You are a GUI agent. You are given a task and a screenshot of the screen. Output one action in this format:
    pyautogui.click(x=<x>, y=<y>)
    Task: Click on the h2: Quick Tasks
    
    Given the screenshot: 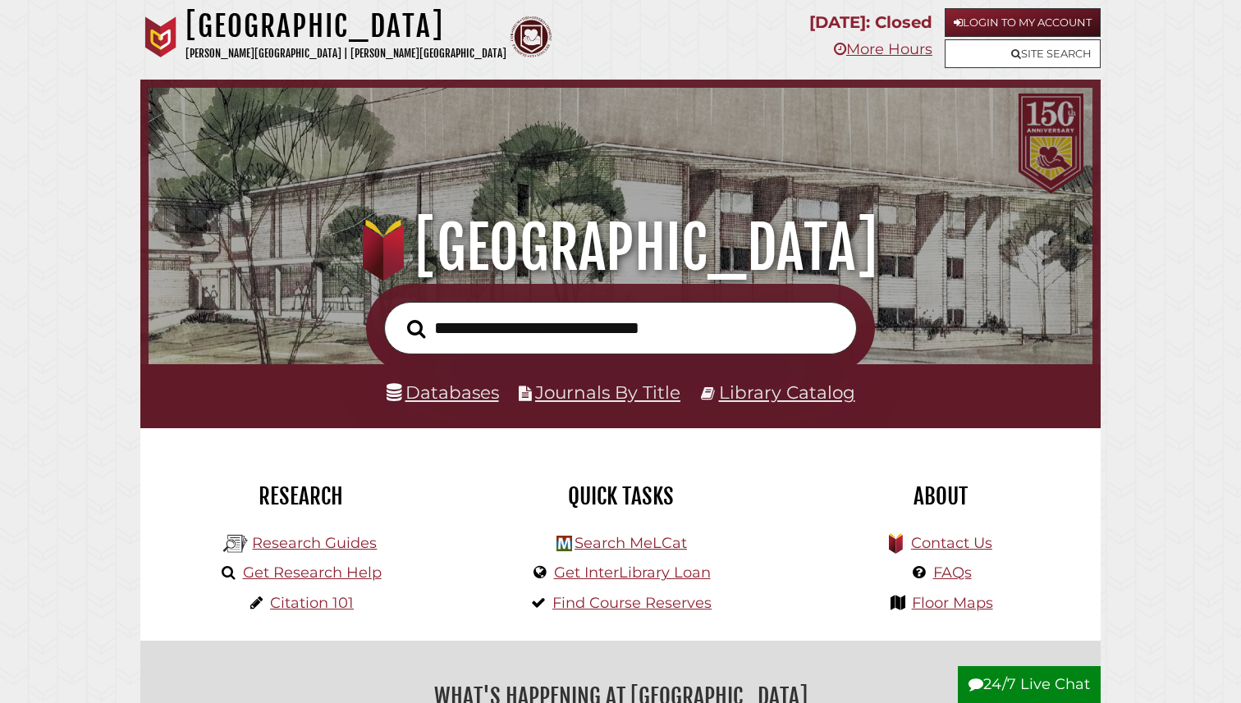 What is the action you would take?
    pyautogui.click(x=620, y=497)
    